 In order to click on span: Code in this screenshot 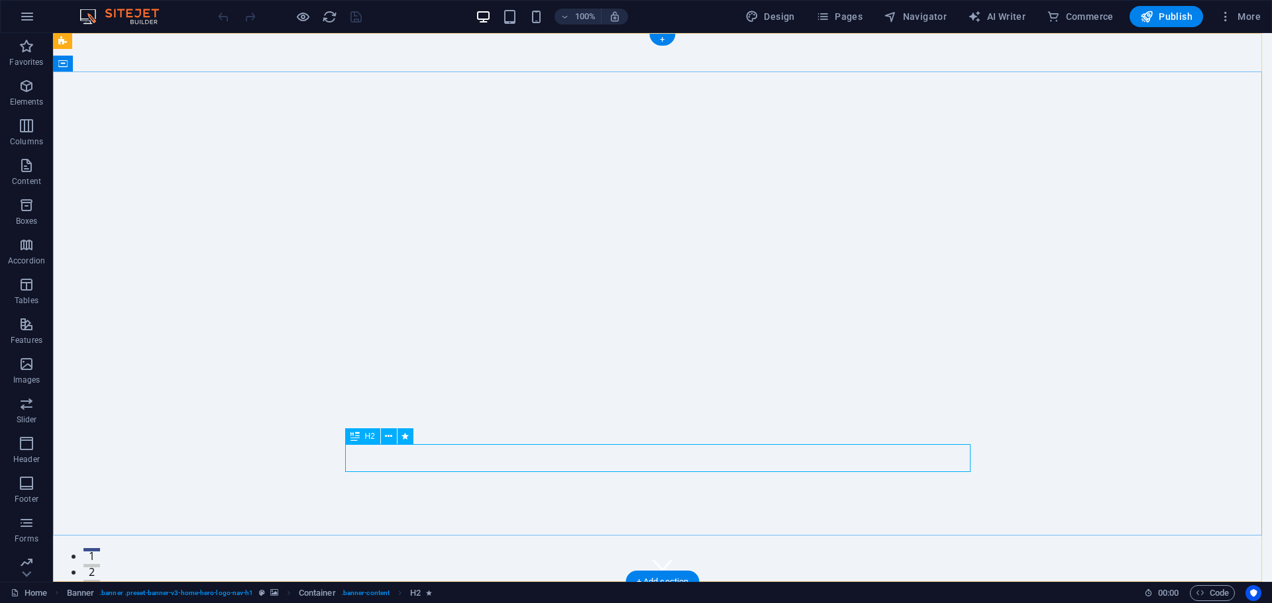, I will do `click(1212, 594)`.